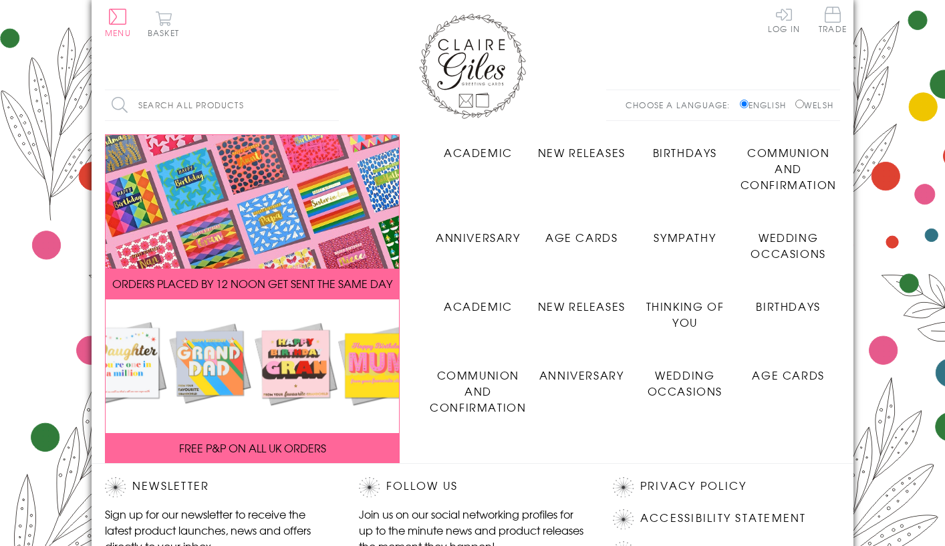 The image size is (945, 546). Describe the element at coordinates (766, 105) in the screenshot. I see `label: English` at that location.